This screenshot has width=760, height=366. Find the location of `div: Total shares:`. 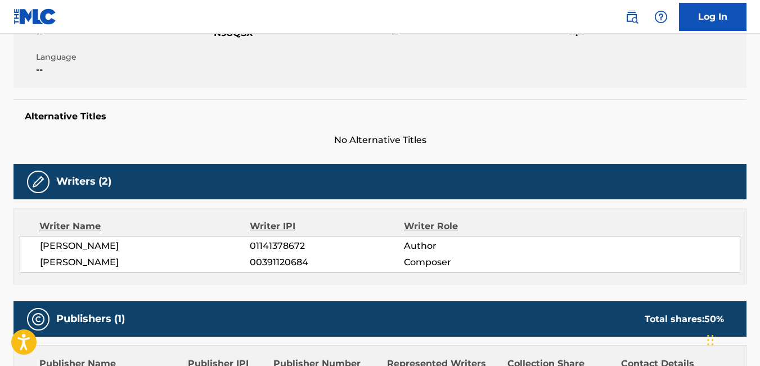

div: Total shares: is located at coordinates (684, 319).